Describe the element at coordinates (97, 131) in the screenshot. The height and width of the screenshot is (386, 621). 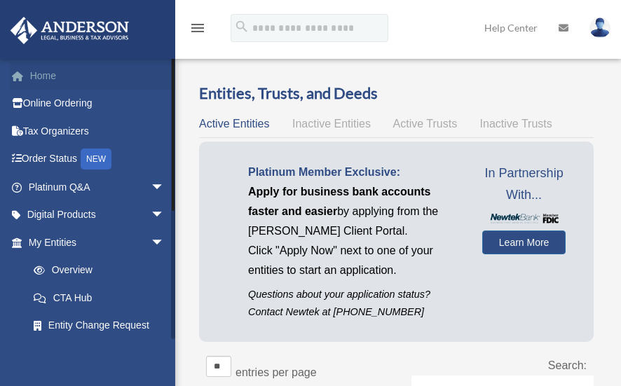
I see `a: Tax Organizers` at that location.